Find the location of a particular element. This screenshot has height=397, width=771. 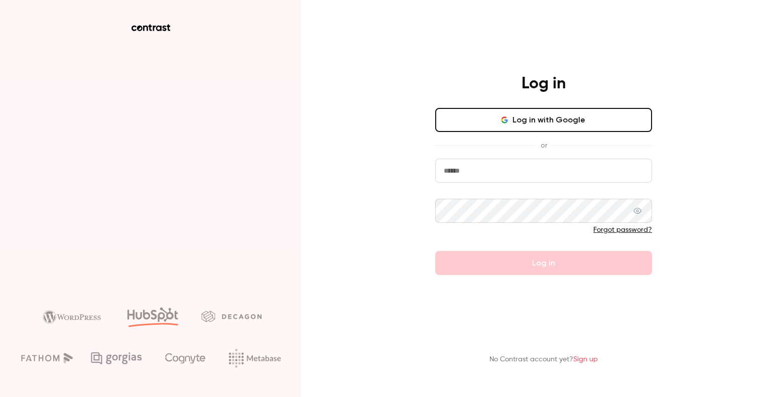

img: decagon is located at coordinates (231, 316).